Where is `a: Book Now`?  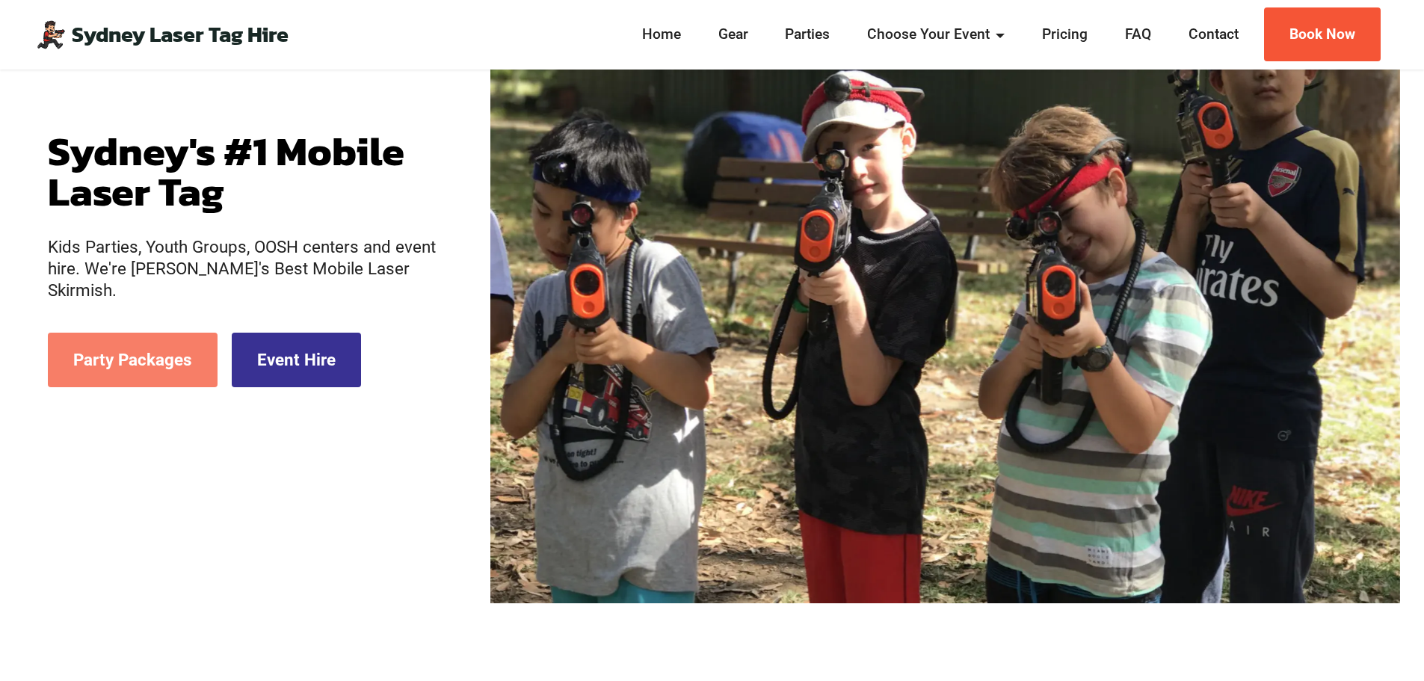
a: Book Now is located at coordinates (1322, 34).